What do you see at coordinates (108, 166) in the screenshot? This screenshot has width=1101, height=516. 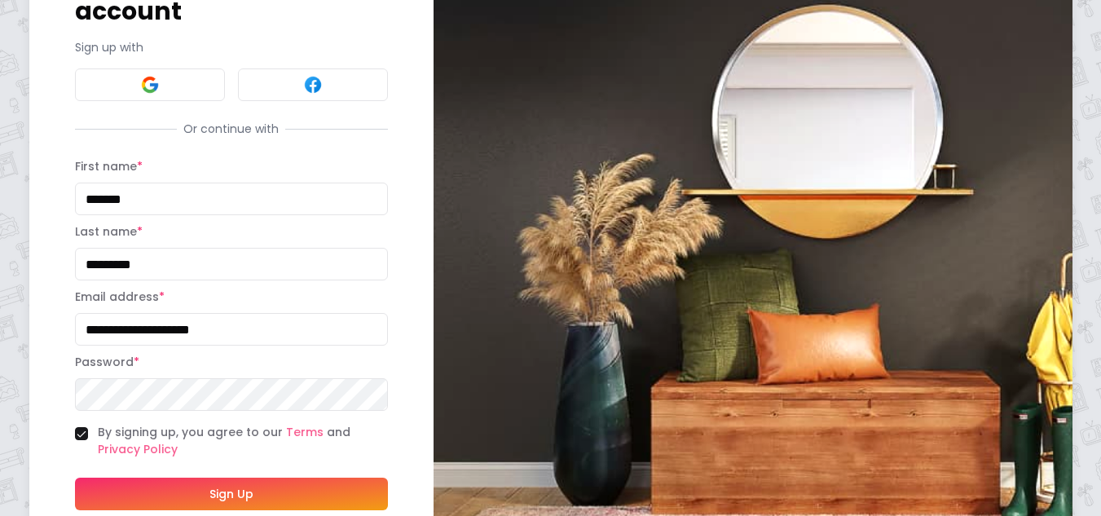 I see `label: First name` at bounding box center [108, 166].